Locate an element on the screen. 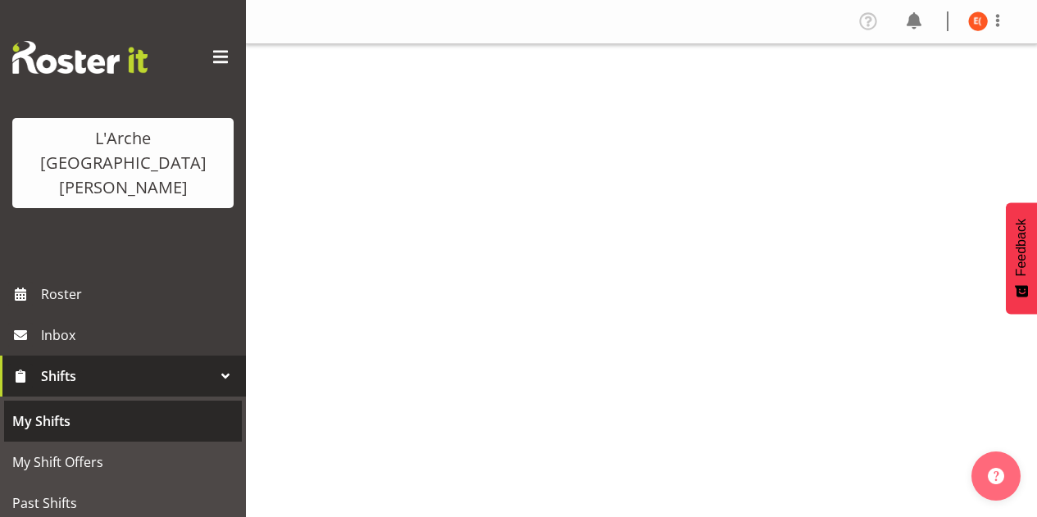 The height and width of the screenshot is (517, 1037). img: Rosterit website logo is located at coordinates (80, 57).